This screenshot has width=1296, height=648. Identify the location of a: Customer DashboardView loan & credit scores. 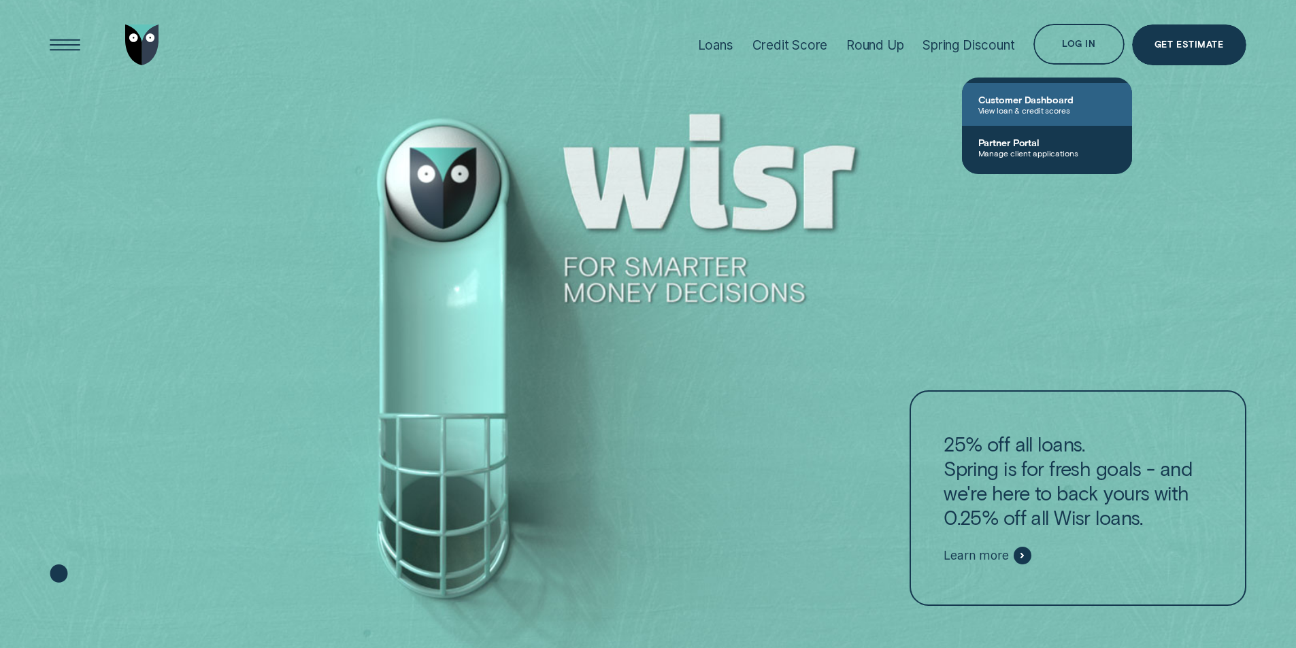
(1047, 104).